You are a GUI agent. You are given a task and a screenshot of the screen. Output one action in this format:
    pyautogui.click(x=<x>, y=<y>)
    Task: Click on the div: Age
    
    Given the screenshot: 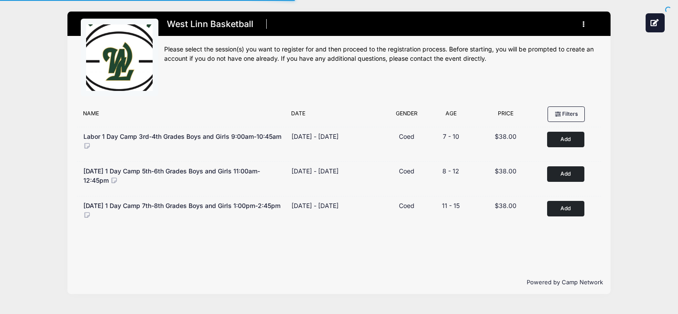 What is the action you would take?
    pyautogui.click(x=451, y=116)
    